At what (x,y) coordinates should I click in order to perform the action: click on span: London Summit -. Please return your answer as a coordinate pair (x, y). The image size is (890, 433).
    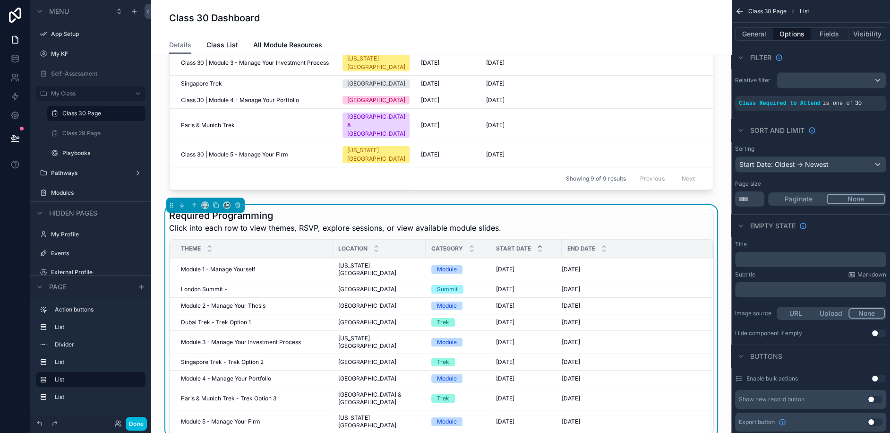
    Looking at the image, I should click on (204, 289).